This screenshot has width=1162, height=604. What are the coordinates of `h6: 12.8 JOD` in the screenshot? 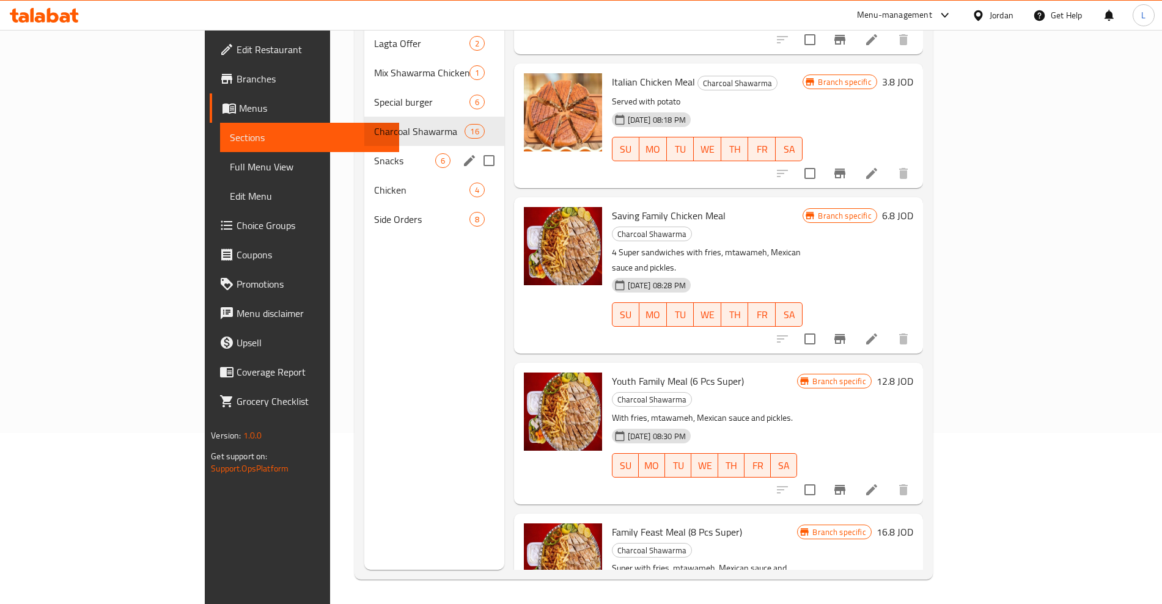 It's located at (895, 381).